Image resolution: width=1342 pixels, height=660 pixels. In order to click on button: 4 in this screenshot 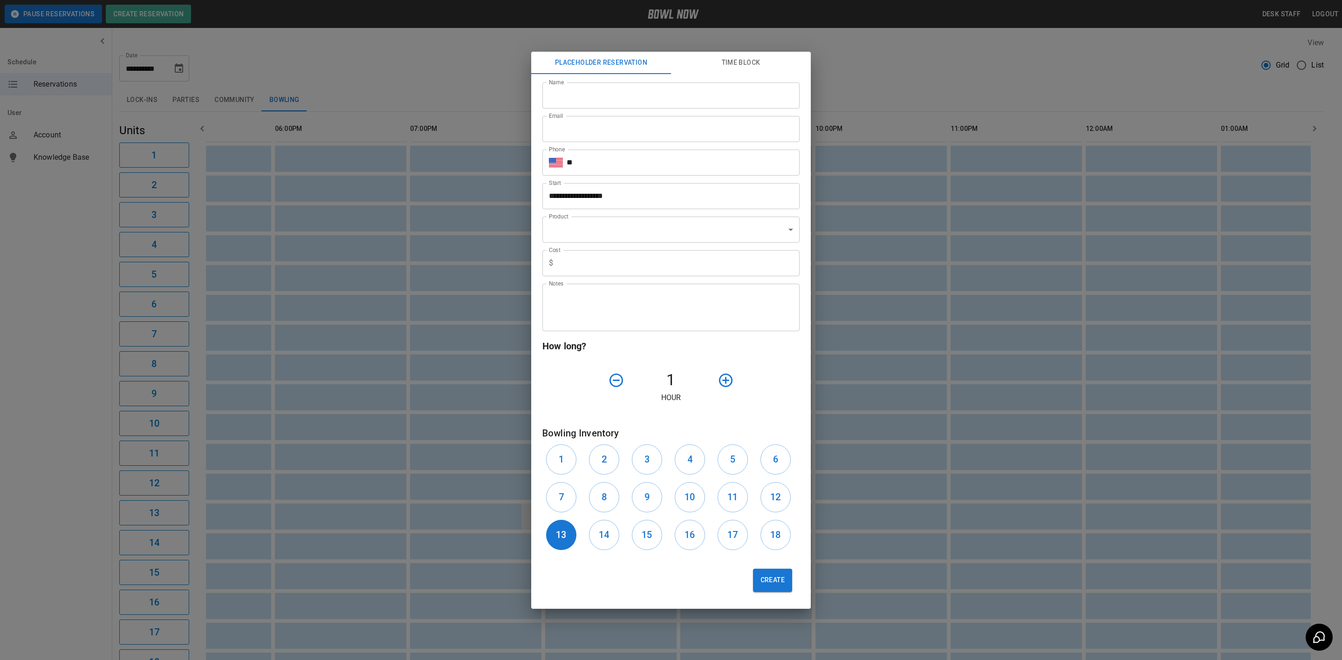, I will do `click(690, 459)`.